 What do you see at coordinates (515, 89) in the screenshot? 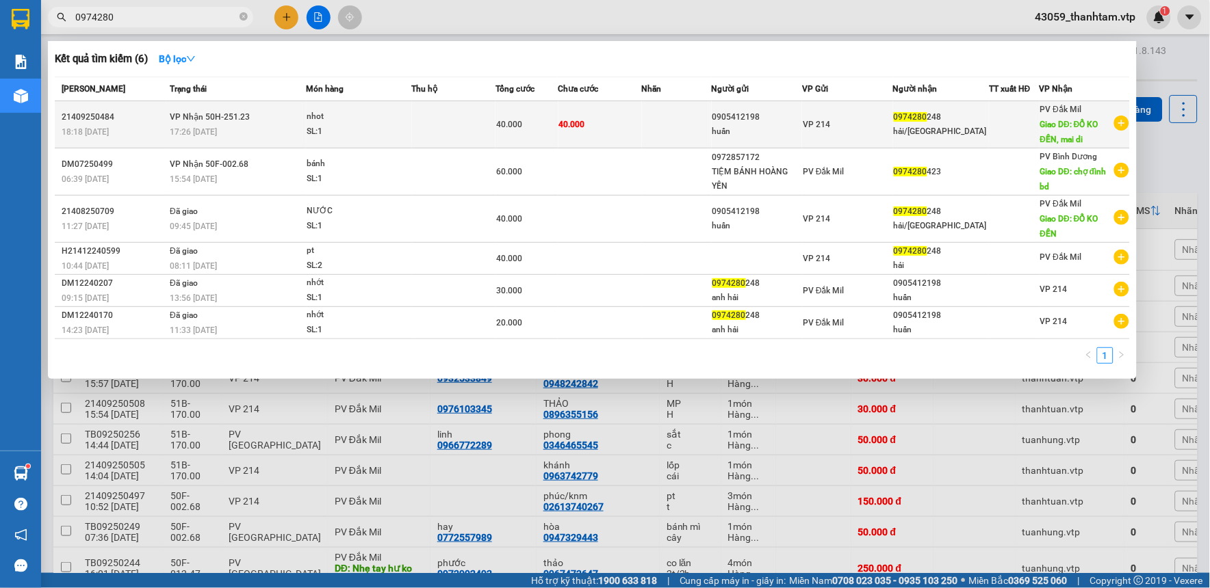
I see `span: Tổng cước` at bounding box center [515, 89].